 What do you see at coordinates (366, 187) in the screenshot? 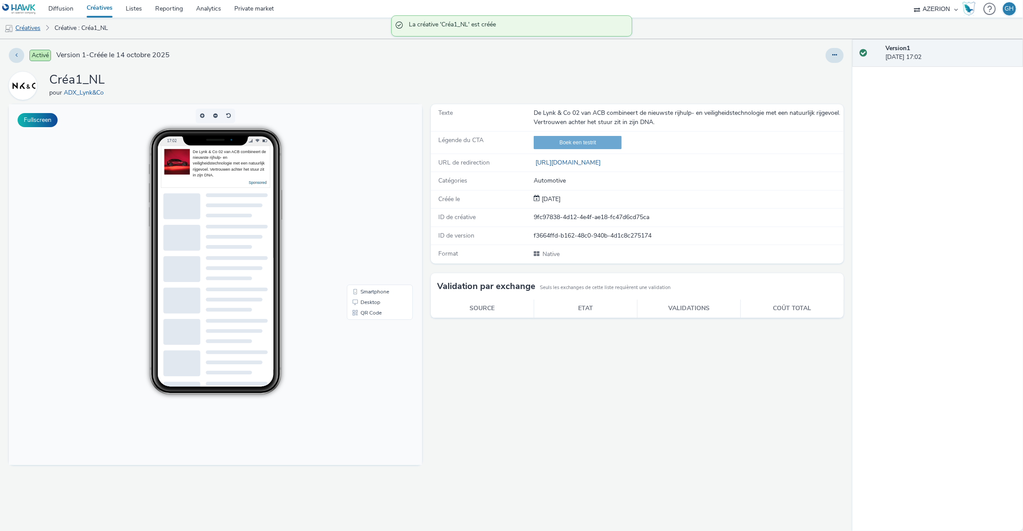
I see `span: Smartphone` at bounding box center [366, 187].